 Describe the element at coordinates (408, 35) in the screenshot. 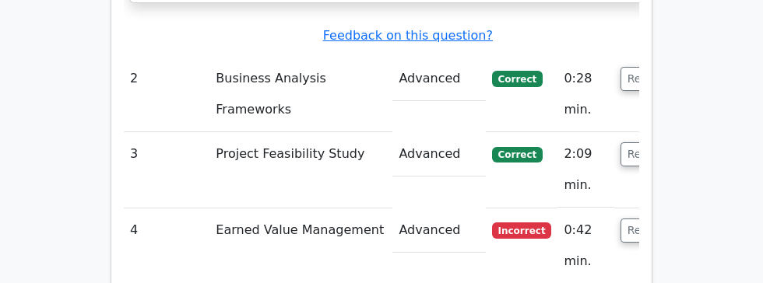

I see `a: Feedback on this question?` at that location.